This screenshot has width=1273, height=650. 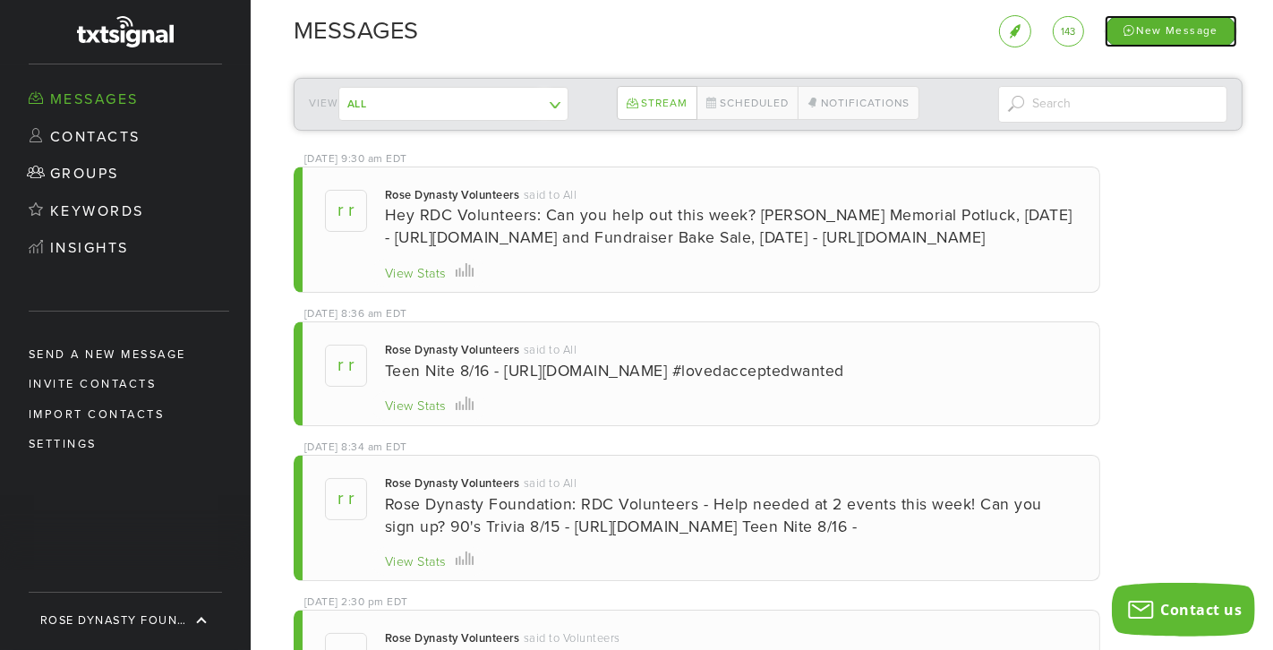 I want to click on a: Stream, so click(x=656, y=103).